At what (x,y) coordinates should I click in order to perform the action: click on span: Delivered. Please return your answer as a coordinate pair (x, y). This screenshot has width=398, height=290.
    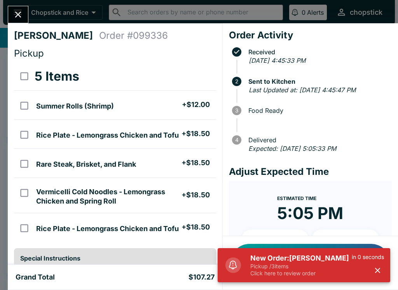
    Looking at the image, I should click on (318, 140).